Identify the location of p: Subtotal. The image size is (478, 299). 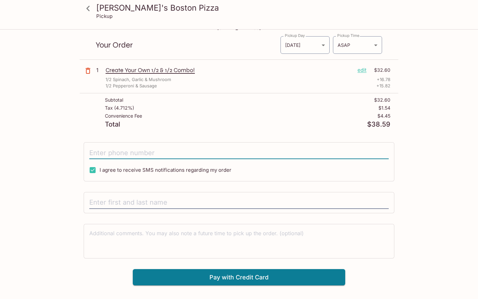
(114, 100).